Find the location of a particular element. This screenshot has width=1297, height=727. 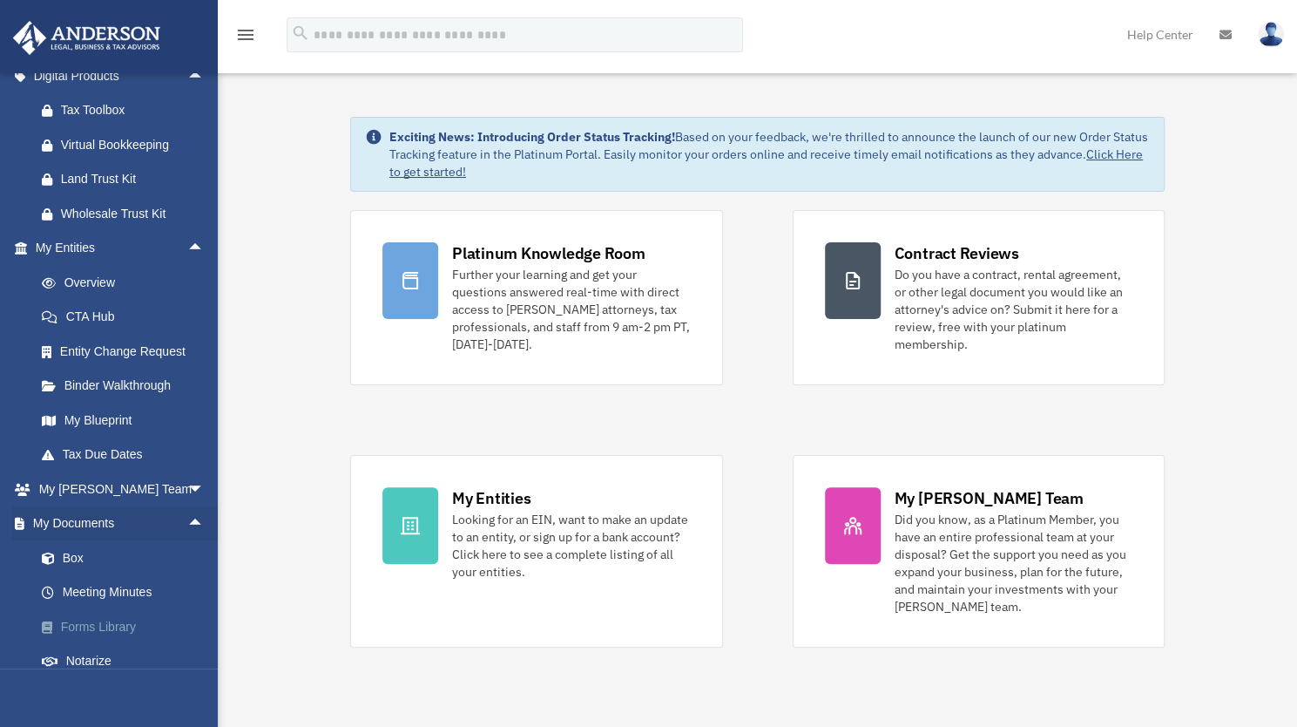

div: My Entities is located at coordinates (491, 498).